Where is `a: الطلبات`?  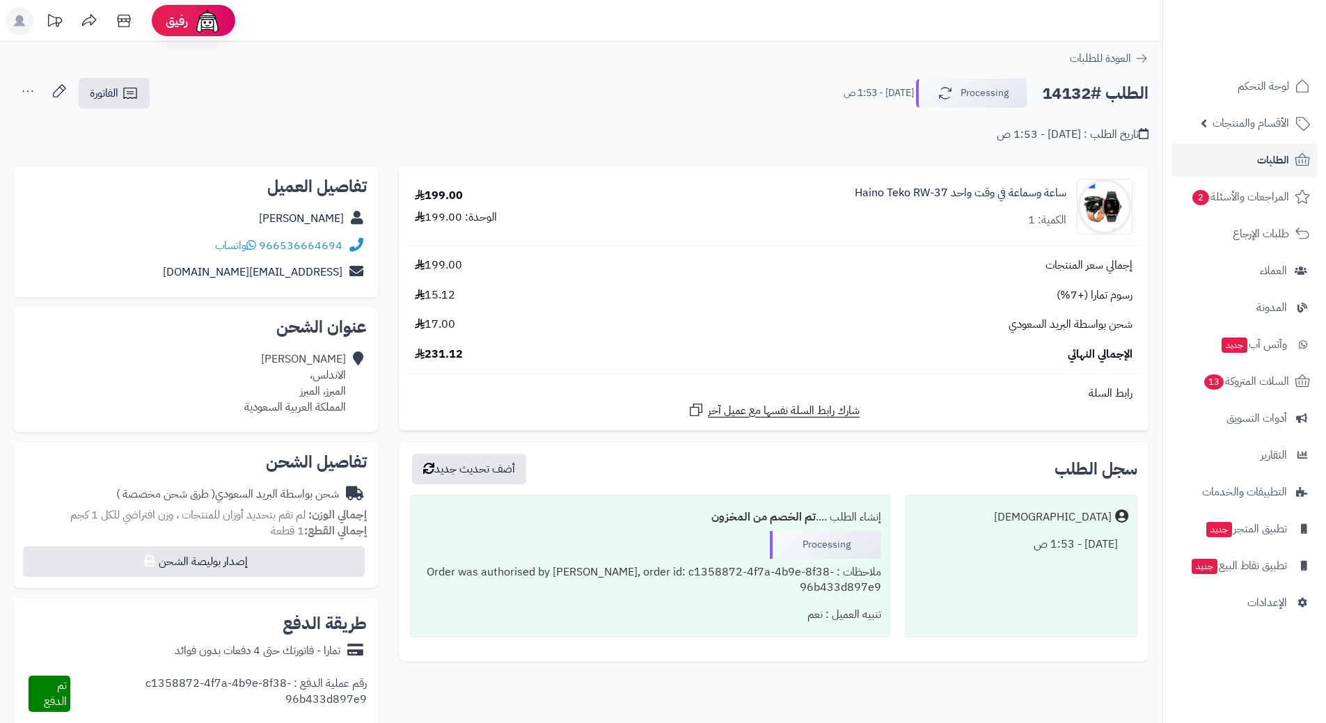
a: الطلبات is located at coordinates (1245, 160).